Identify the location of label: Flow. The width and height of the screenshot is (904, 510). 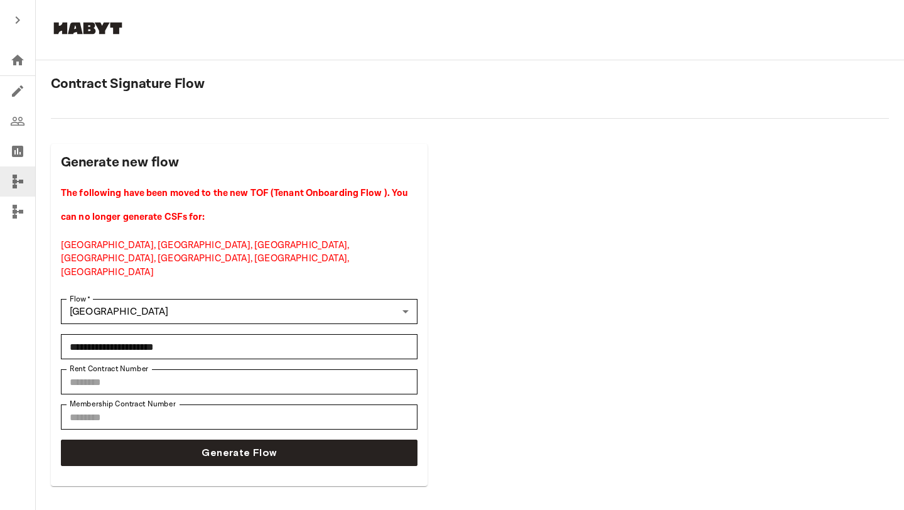
(80, 299).